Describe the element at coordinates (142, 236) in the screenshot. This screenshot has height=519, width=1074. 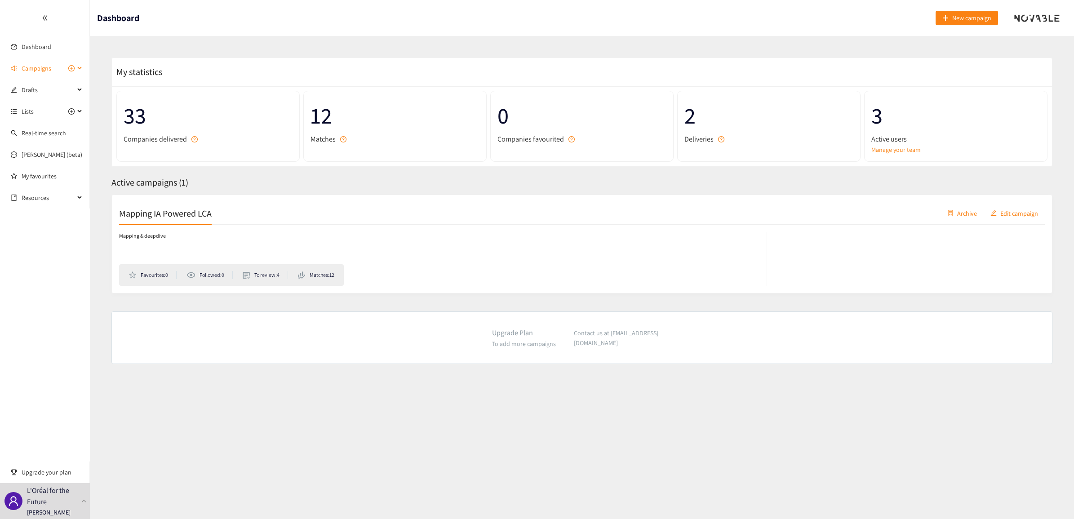
I see `p: Mapping & deepdive` at that location.